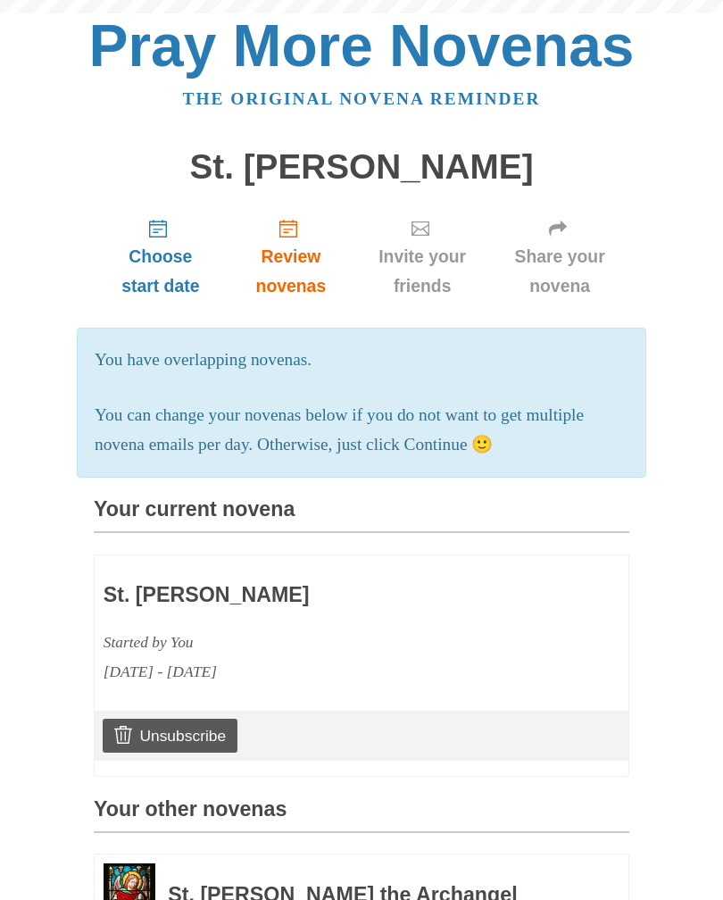  What do you see at coordinates (560, 271) in the screenshot?
I see `span: Share your novena` at bounding box center [560, 271].